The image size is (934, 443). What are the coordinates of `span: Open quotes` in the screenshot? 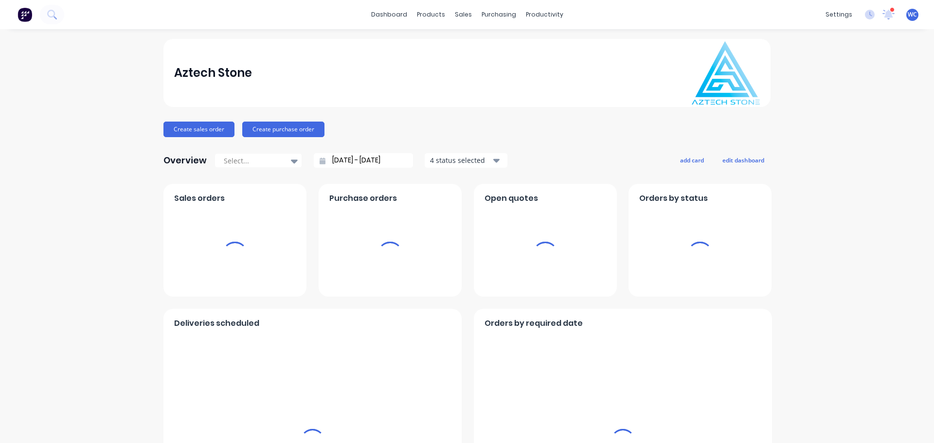 It's located at (511, 198).